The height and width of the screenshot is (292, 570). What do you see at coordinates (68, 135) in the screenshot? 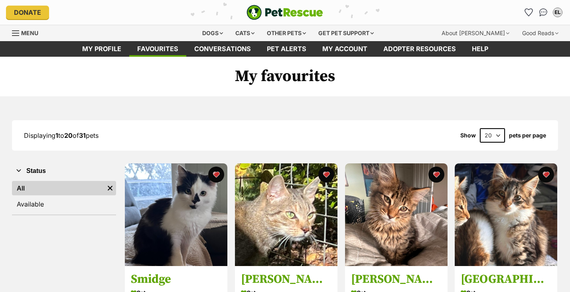
I see `strong: 20` at bounding box center [68, 135].